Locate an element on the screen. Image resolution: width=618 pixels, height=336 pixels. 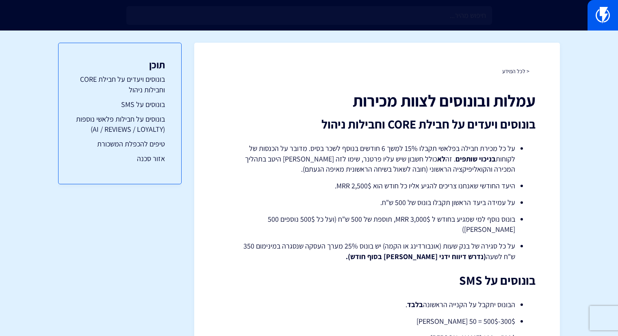
li: על כל סגירה של בנק שעות (אונבורדינג או הקמה) יש בונוס 25% מערך העסקה שנסגרה במינימום 350 ש"ח לשעה is located at coordinates (377, 251).